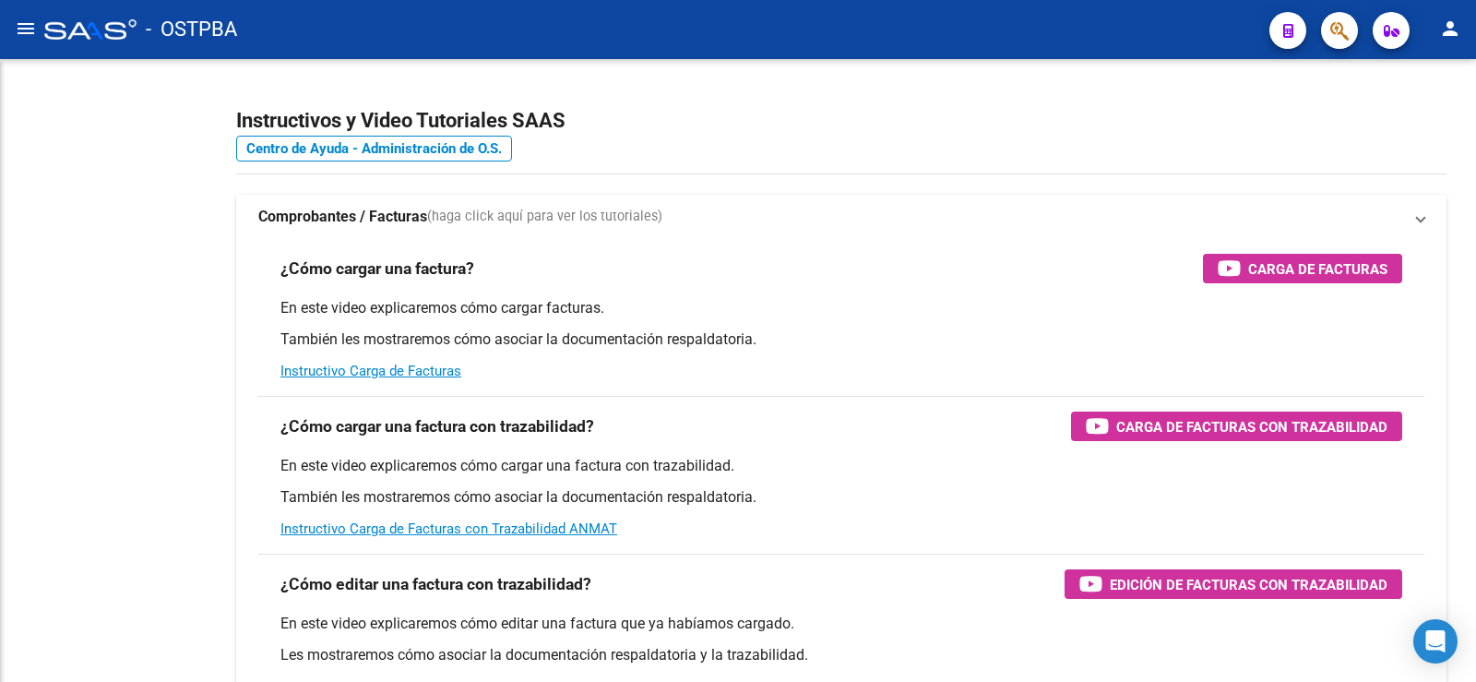  I want to click on h3: ¿Cómo editar una factura con trazabilidad?, so click(436, 584).